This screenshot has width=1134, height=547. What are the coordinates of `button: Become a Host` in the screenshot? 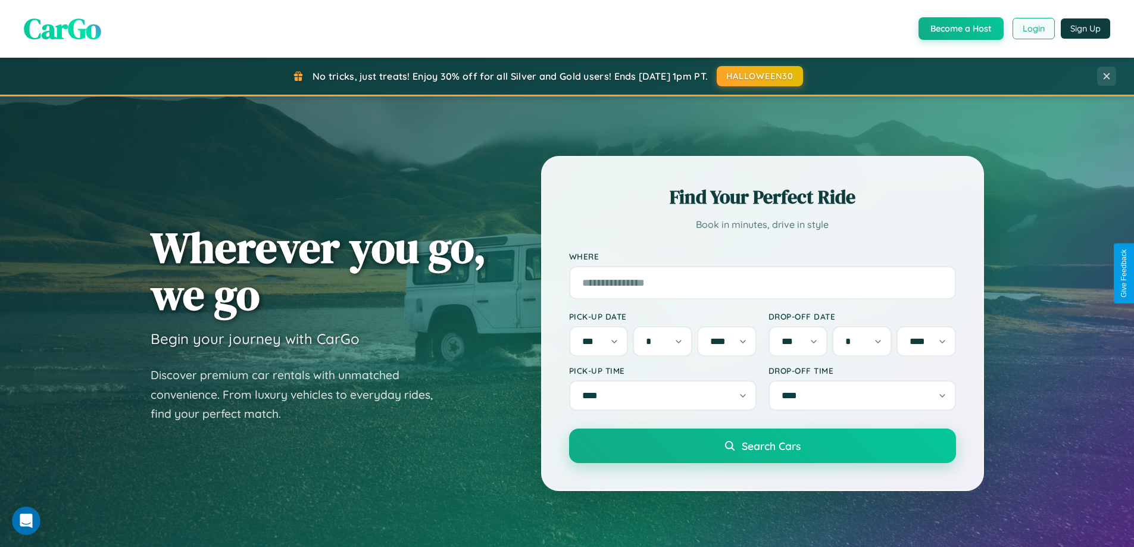 It's located at (961, 29).